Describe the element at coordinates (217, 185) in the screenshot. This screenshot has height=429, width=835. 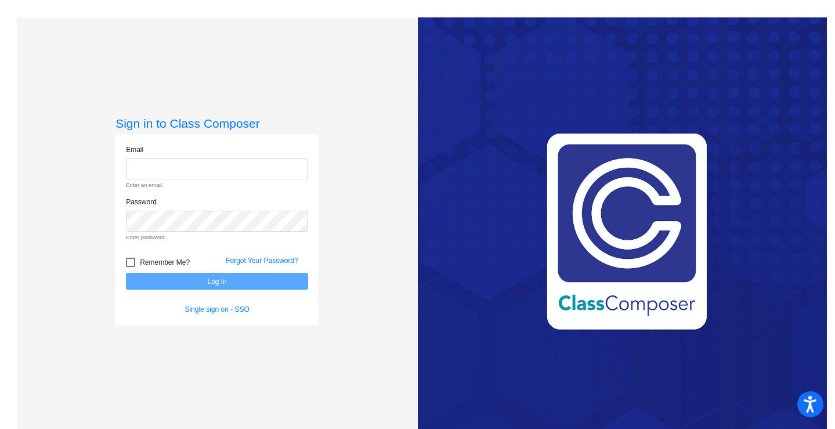
I see `small: Enter an email.` at that location.